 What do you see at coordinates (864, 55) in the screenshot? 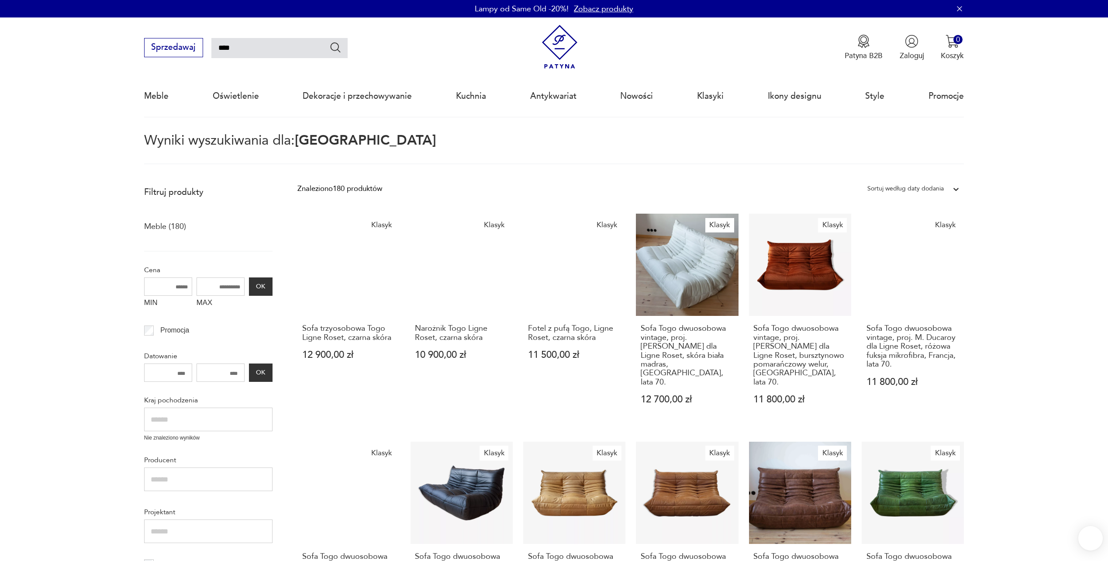
I see `p: Patyna B2B` at bounding box center [864, 55].